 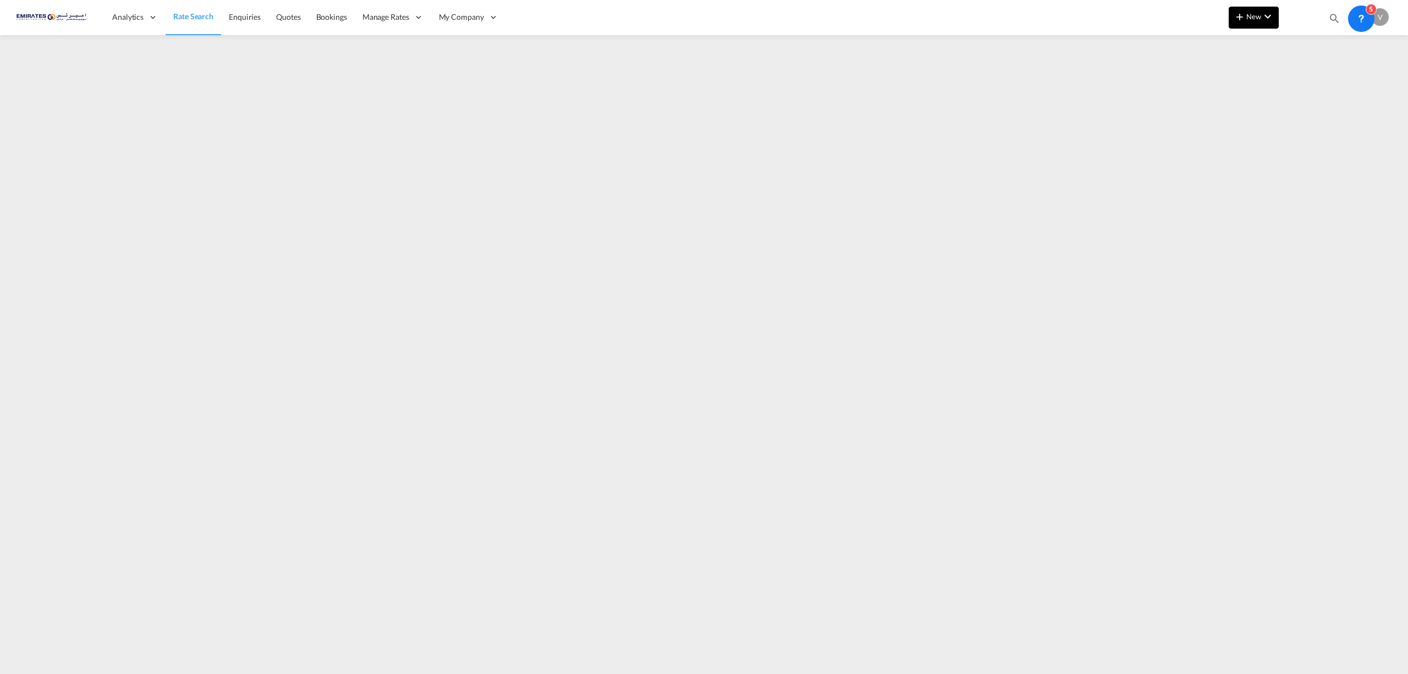 What do you see at coordinates (1334, 20) in the screenshot?
I see `div: icon-magnify` at bounding box center [1334, 20].